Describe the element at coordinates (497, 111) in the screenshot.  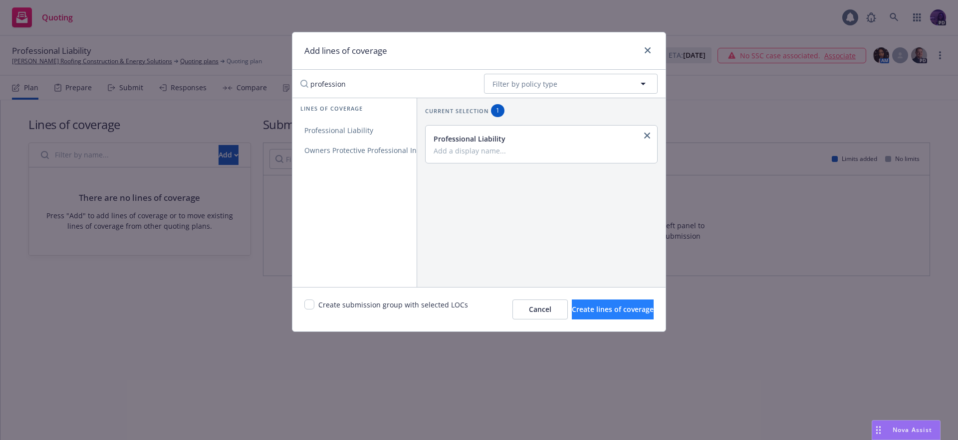
I see `span: 1` at that location.